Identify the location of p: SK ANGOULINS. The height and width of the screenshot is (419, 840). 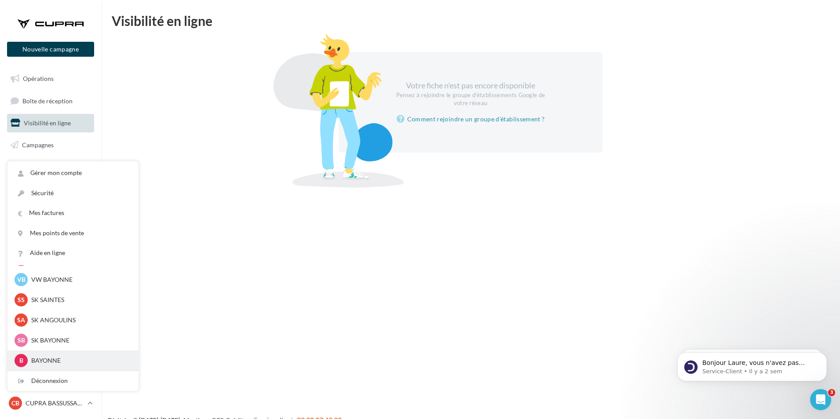
(80, 320).